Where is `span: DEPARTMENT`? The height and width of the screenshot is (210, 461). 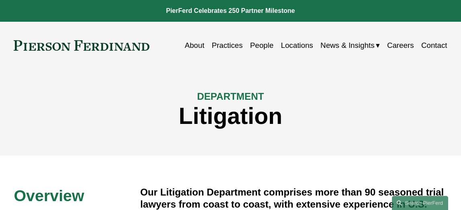
span: DEPARTMENT is located at coordinates (231, 96).